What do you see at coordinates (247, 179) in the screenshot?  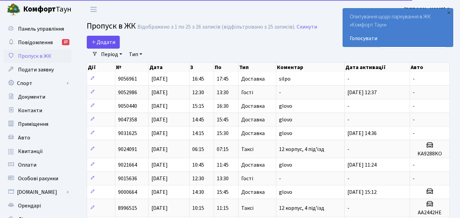 I see `span: Гості` at bounding box center [247, 179].